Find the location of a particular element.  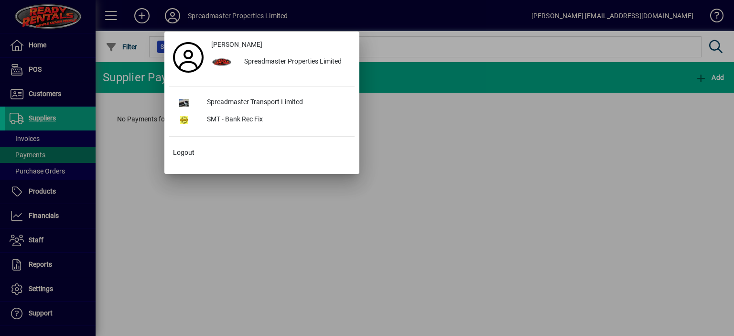

button: SMT - Bank Rec Fix is located at coordinates (262, 120).